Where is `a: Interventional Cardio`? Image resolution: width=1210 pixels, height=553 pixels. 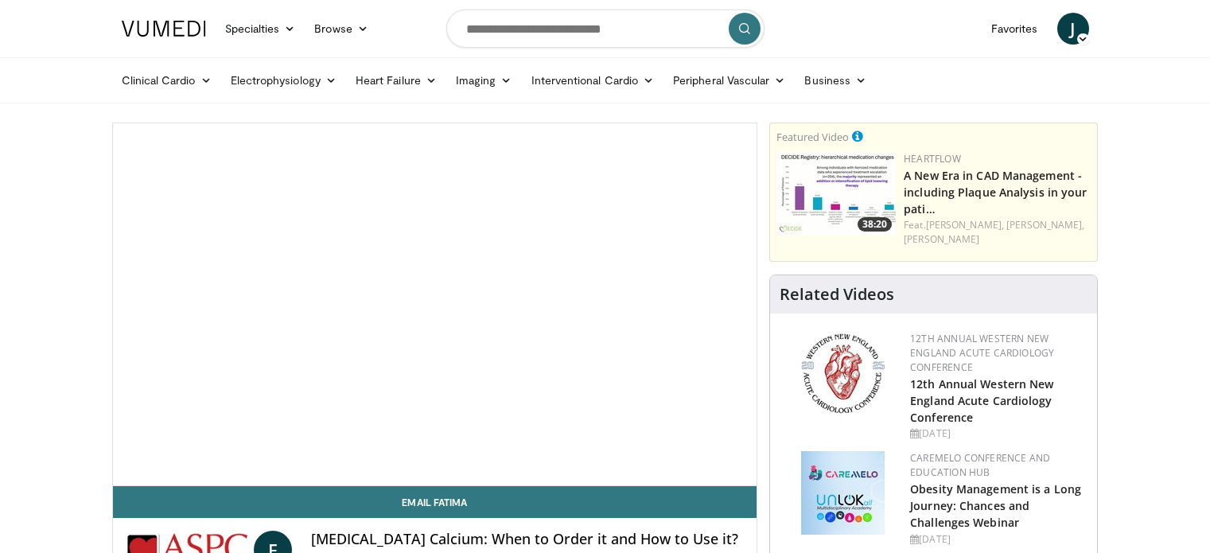
a: Interventional Cardio is located at coordinates (593, 80).